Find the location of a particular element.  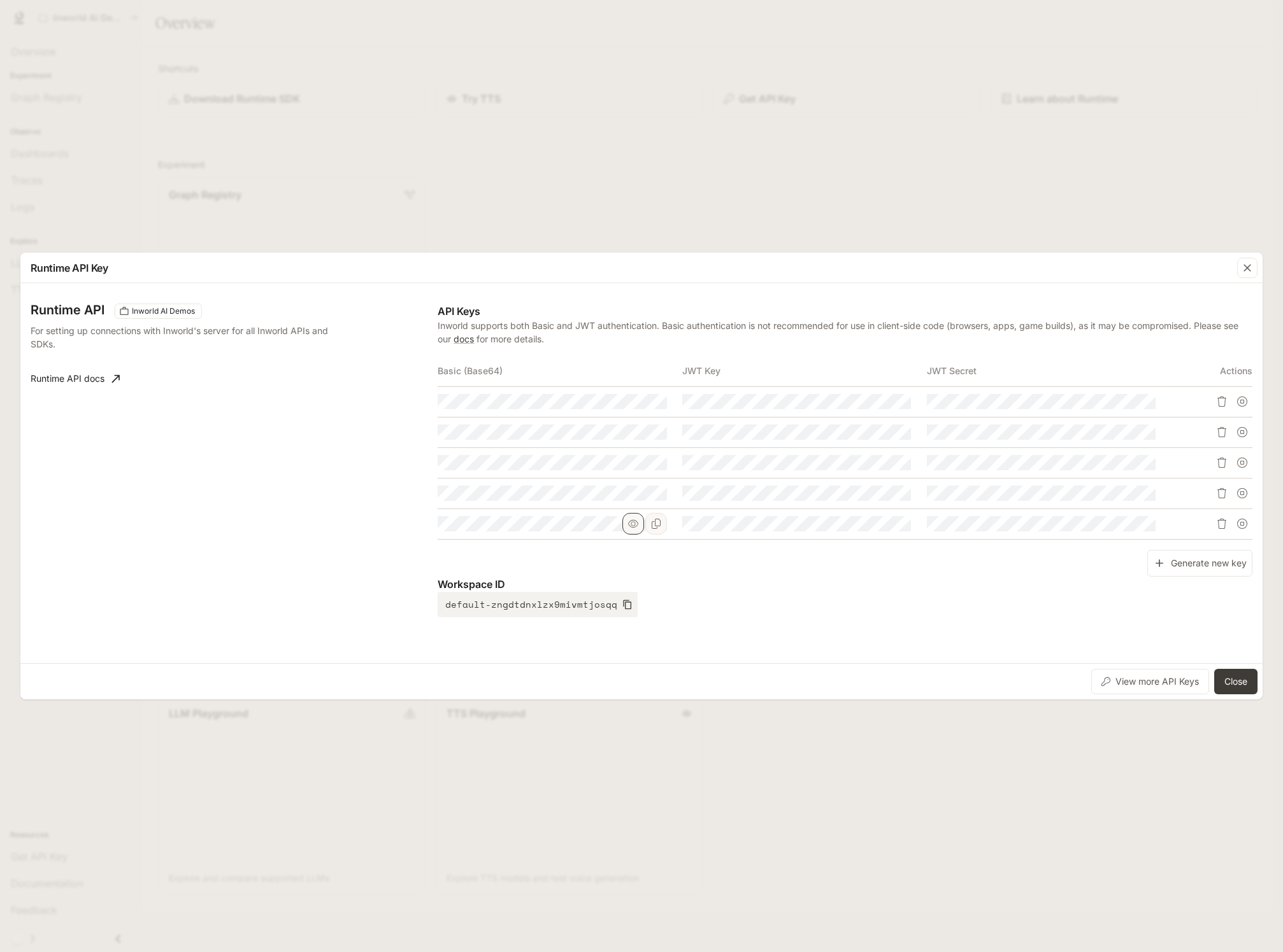

th: Actions is located at coordinates (1211, 371).